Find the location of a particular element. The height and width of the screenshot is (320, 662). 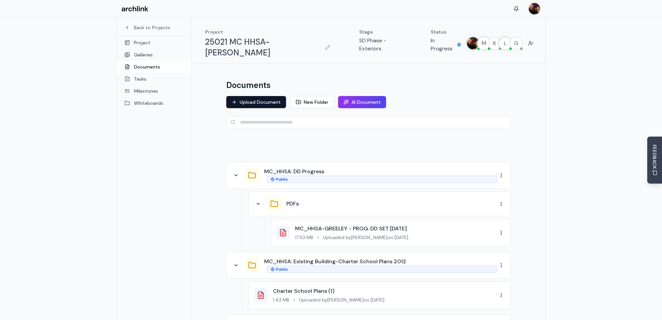

img: Archlink is located at coordinates (135, 9).